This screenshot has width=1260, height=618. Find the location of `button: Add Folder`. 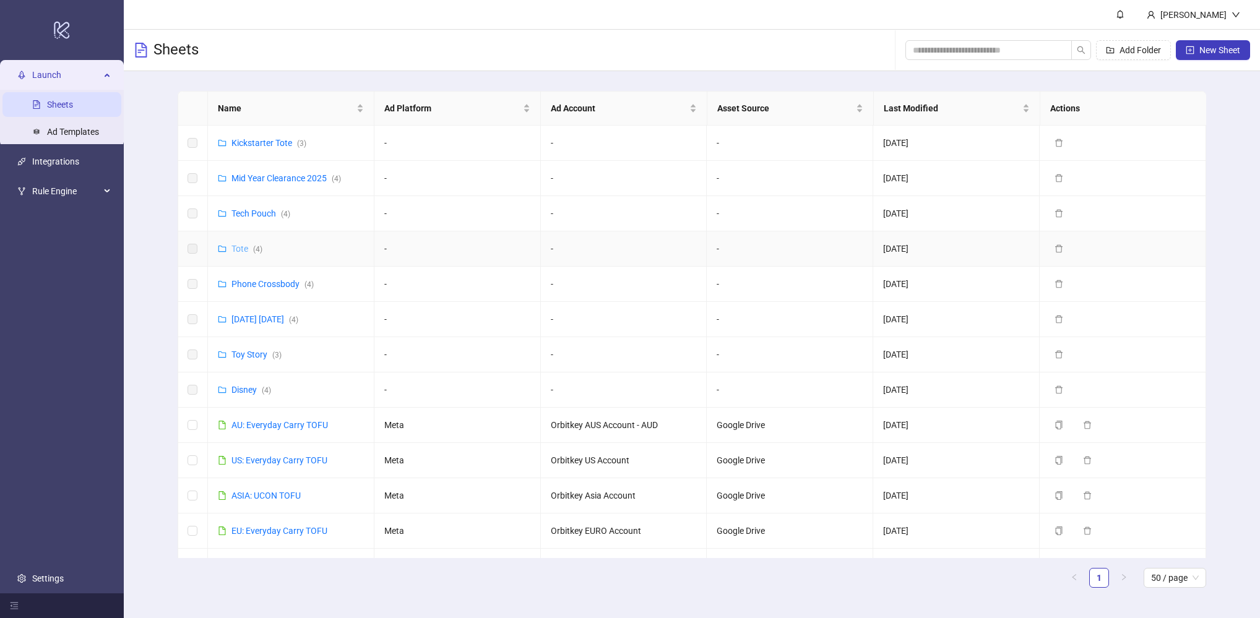

button: Add Folder is located at coordinates (1133, 50).